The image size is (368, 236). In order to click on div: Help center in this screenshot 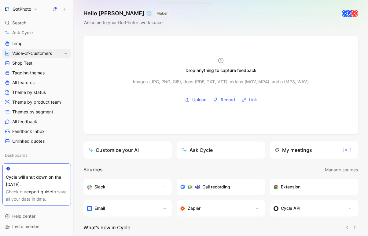, I will do `click(37, 217)`.